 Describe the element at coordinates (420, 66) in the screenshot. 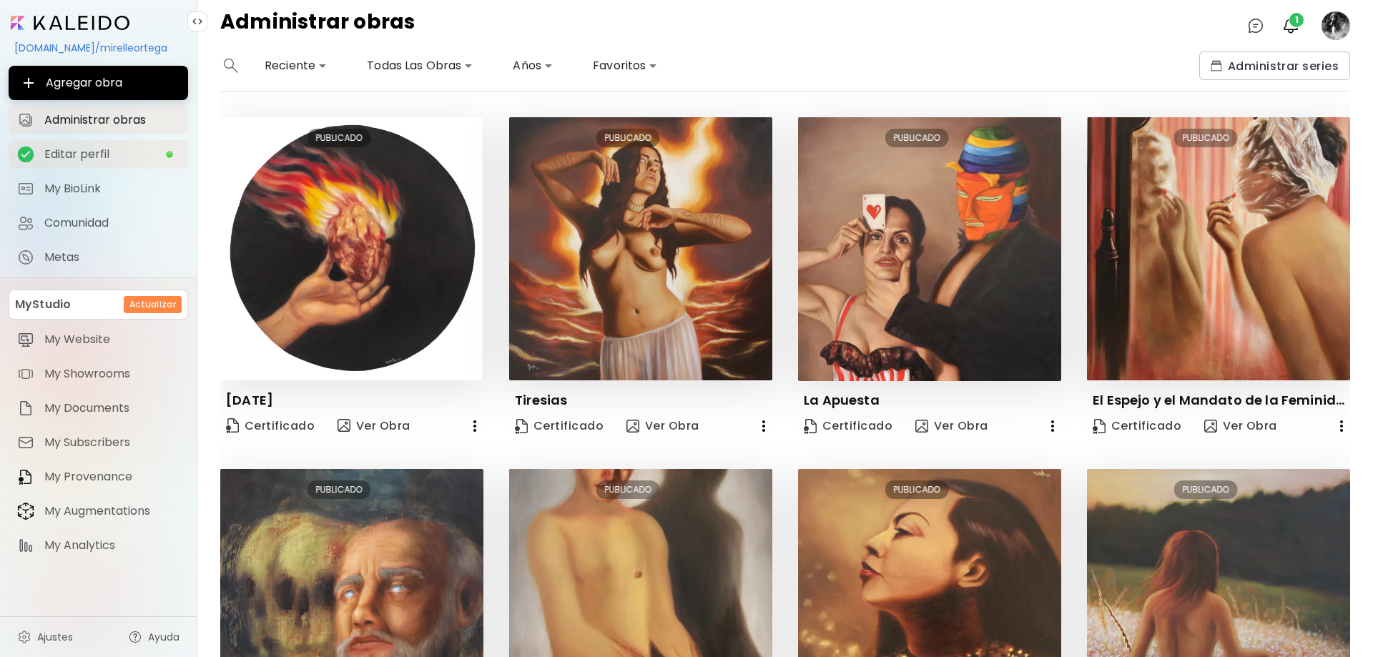

I see `div: Todas Las Obras` at that location.